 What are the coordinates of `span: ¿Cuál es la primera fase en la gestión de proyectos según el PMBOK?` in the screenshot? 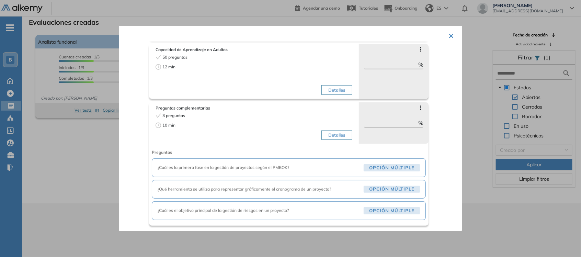 It's located at (259, 168).